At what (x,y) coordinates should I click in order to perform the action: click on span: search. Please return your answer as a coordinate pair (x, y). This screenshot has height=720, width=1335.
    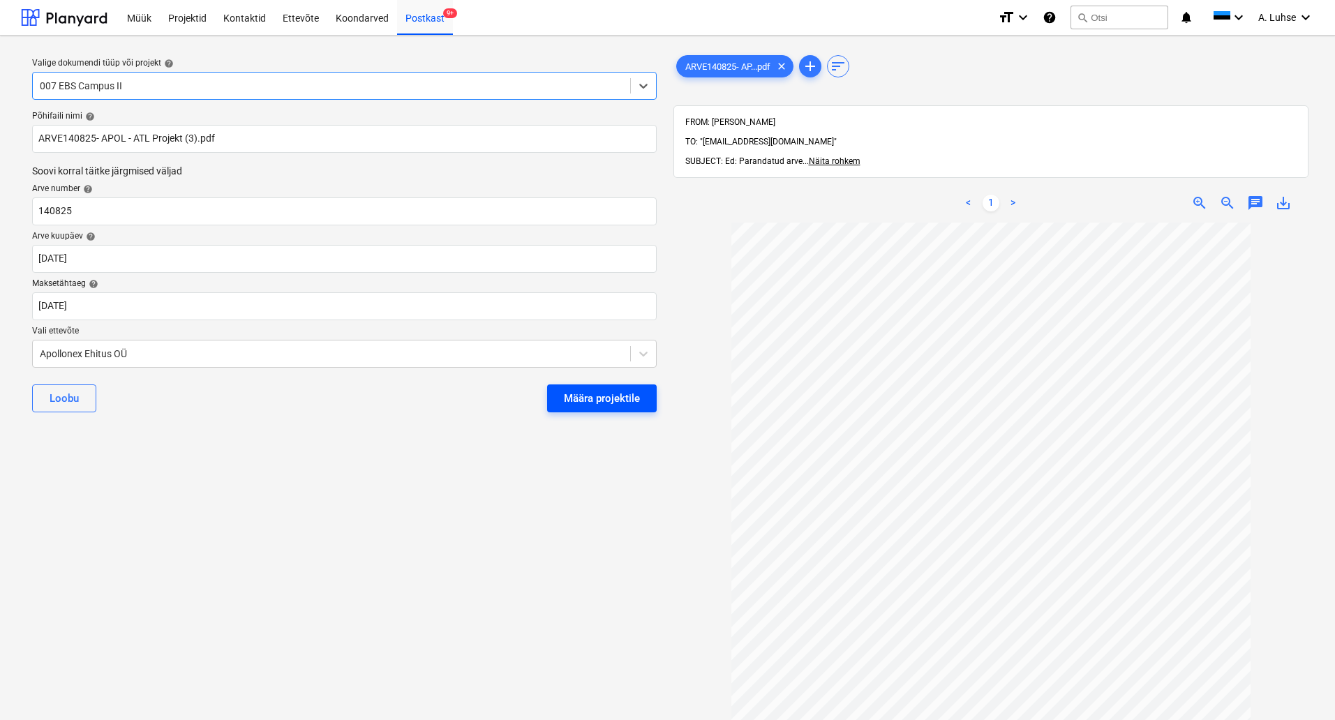
    Looking at the image, I should click on (1082, 17).